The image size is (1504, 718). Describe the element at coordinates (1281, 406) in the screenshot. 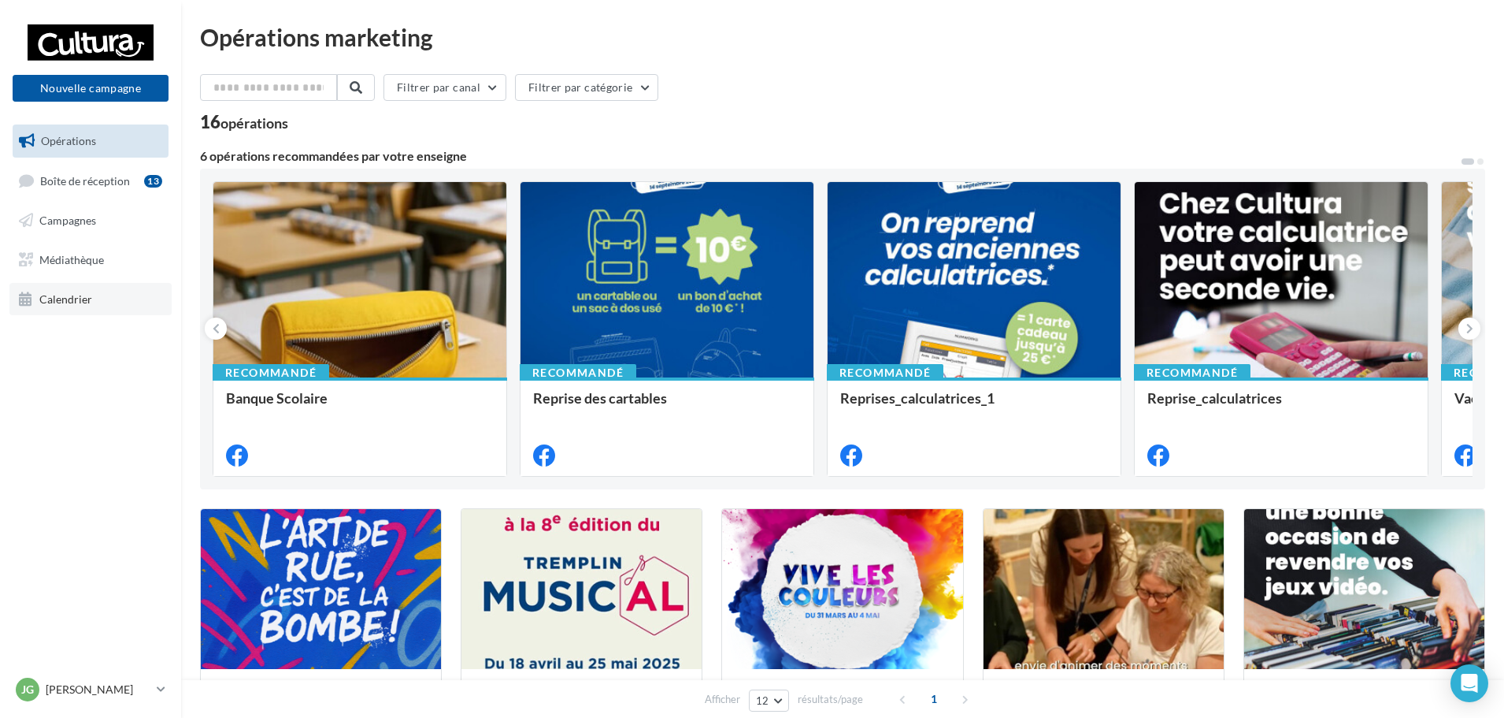

I see `div: Reprise_calculatrices` at that location.